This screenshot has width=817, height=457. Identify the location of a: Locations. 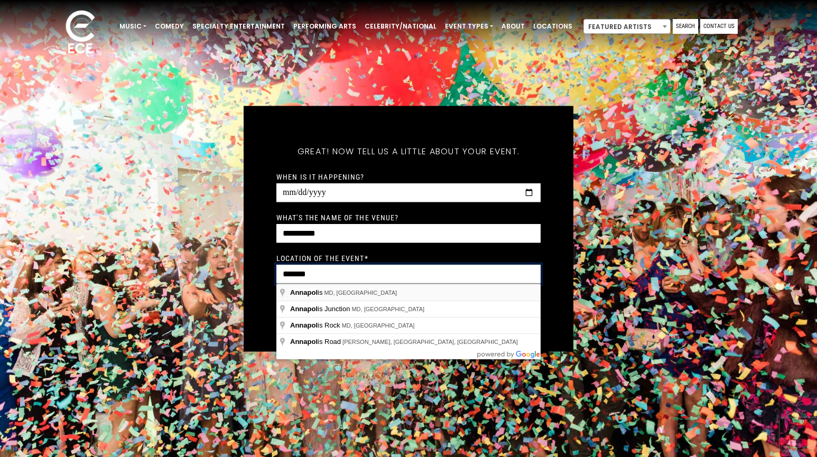
(553, 26).